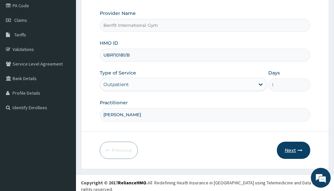  Describe the element at coordinates (132, 183) in the screenshot. I see `a: RelianceHMO` at that location.